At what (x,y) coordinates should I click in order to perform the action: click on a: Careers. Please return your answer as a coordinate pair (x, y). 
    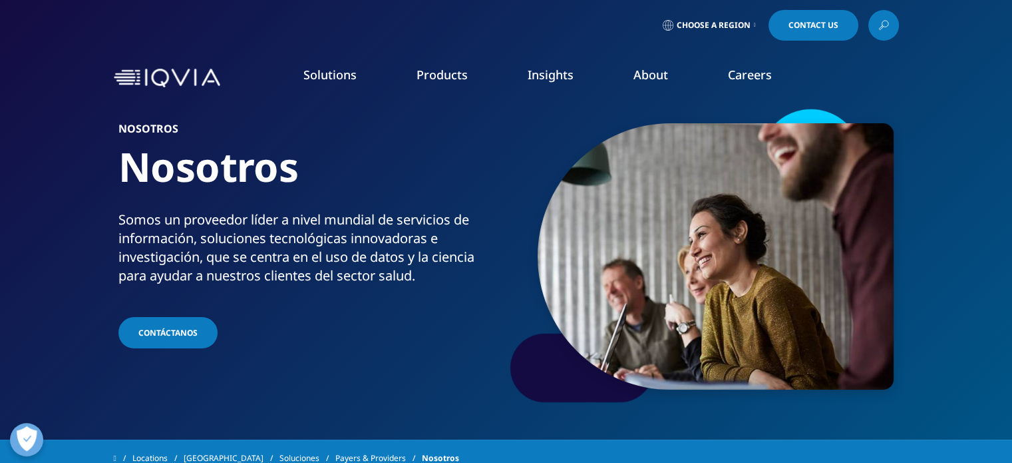
    Looking at the image, I should click on (750, 75).